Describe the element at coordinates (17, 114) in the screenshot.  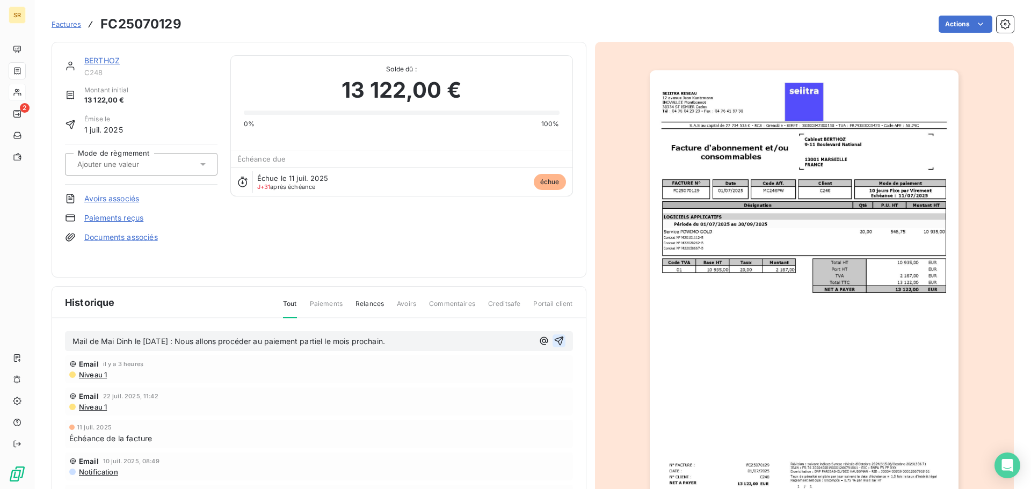
I see `a: 2` at that location.